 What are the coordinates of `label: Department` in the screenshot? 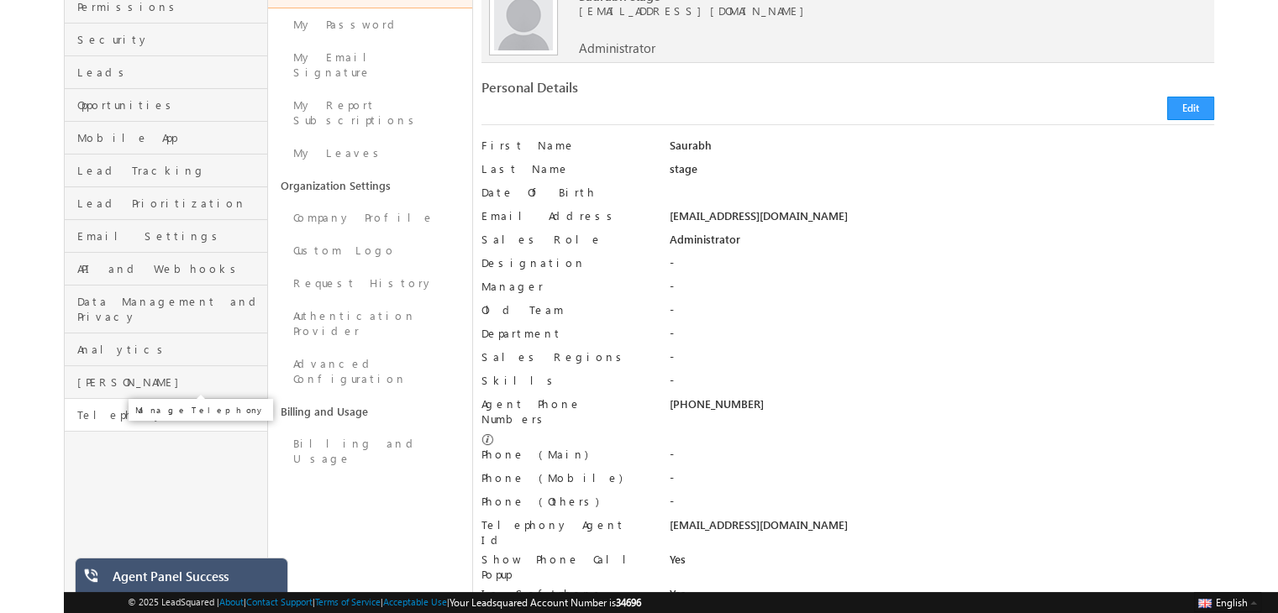 It's located at (566, 334).